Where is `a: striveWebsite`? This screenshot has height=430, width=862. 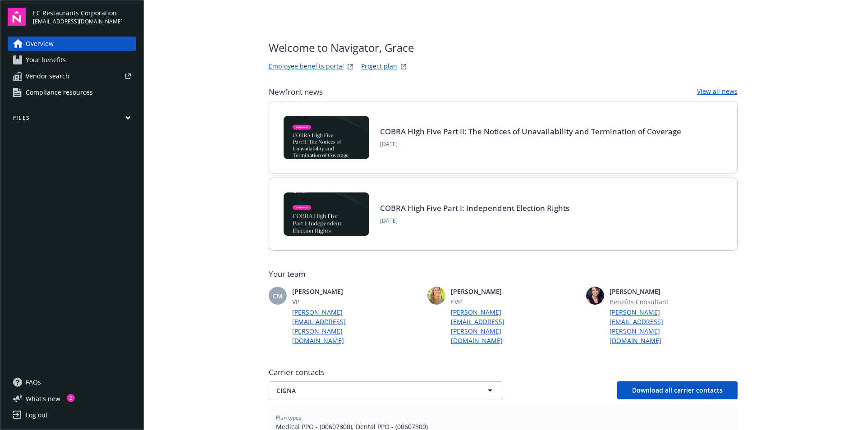 a: striveWebsite is located at coordinates (350, 67).